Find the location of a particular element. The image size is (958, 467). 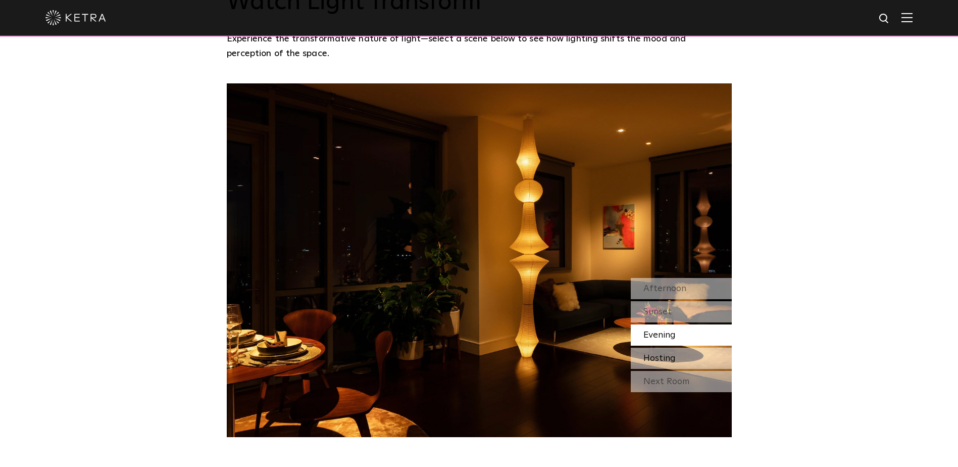

div: Next Room is located at coordinates (681, 381).